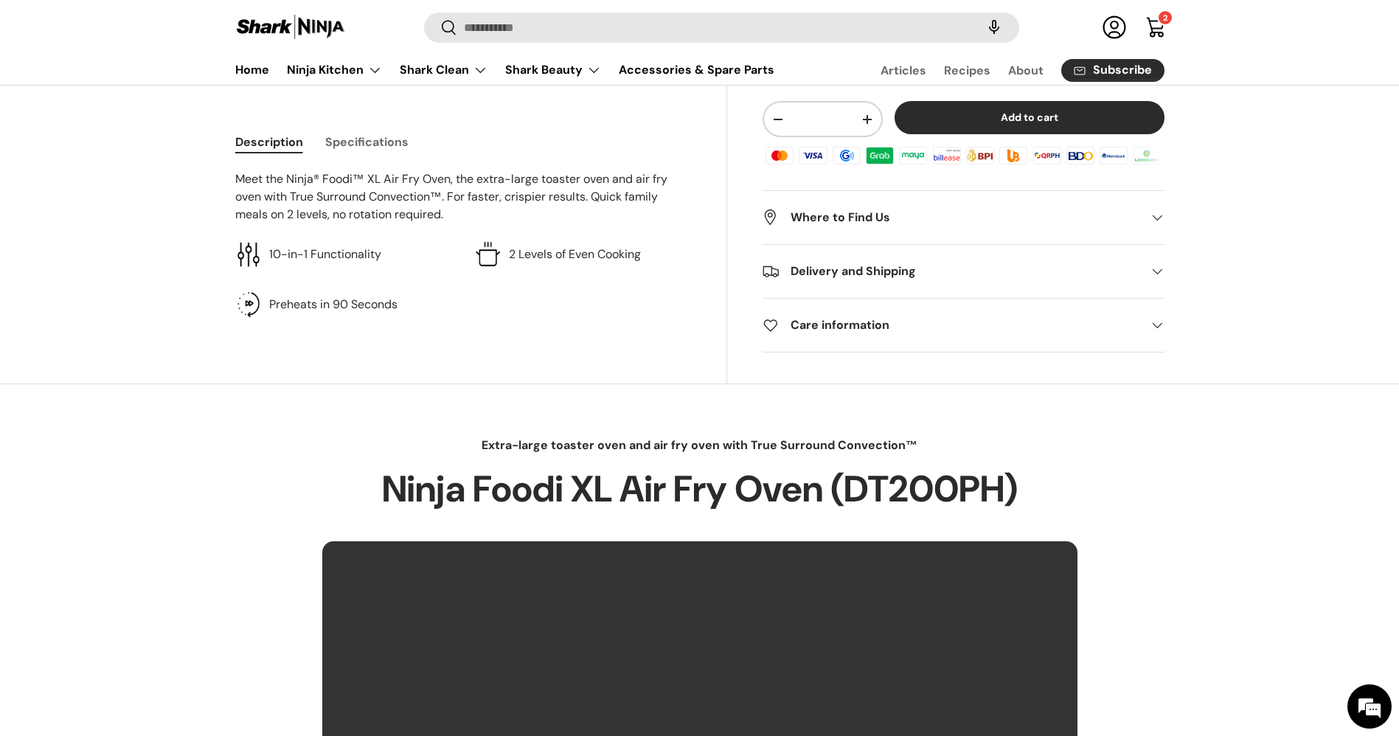  Describe the element at coordinates (1030, 117) in the screenshot. I see `button: Add to cart` at that location.